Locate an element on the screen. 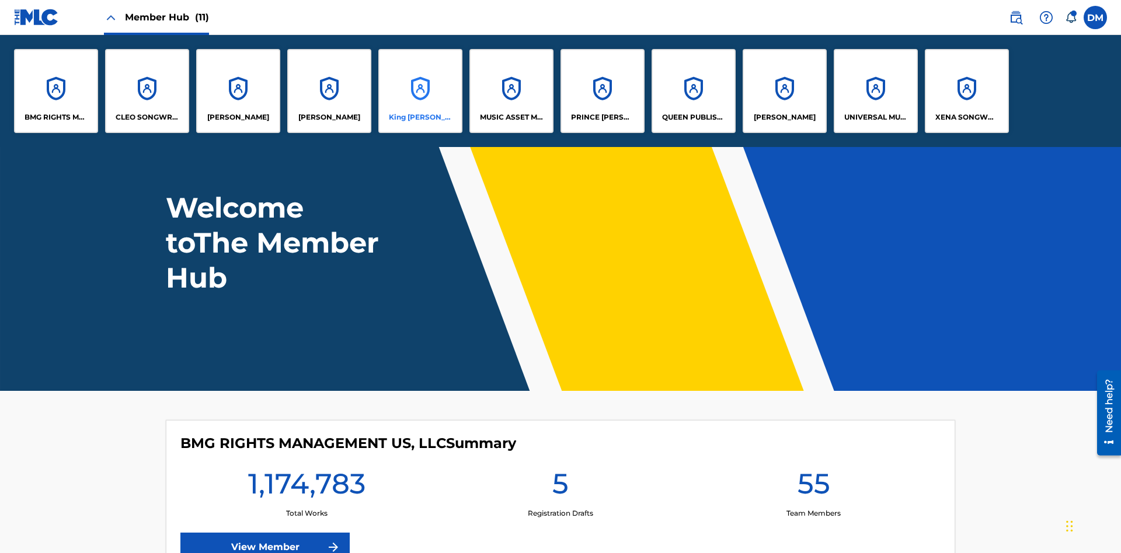 The width and height of the screenshot is (1121, 553). p: Total Works is located at coordinates (306, 514).